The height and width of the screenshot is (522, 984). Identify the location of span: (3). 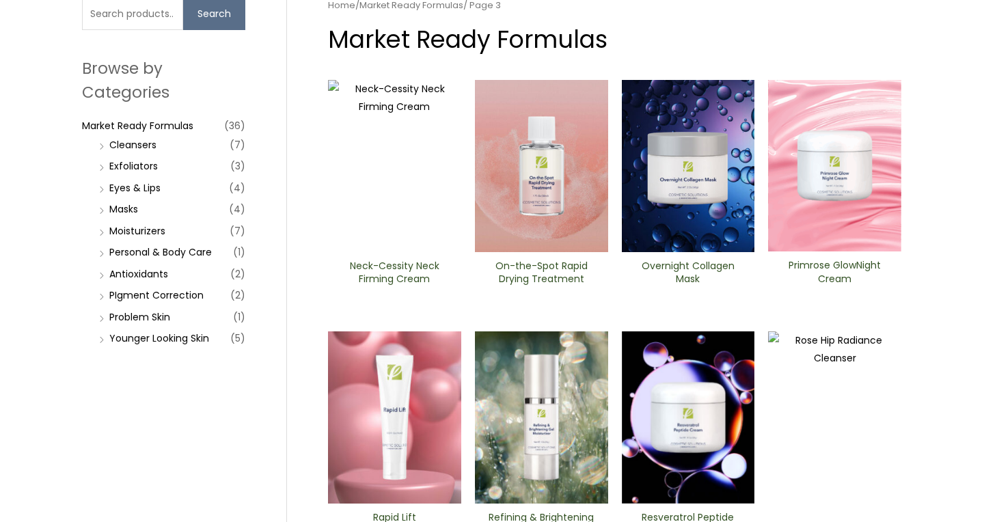
(238, 166).